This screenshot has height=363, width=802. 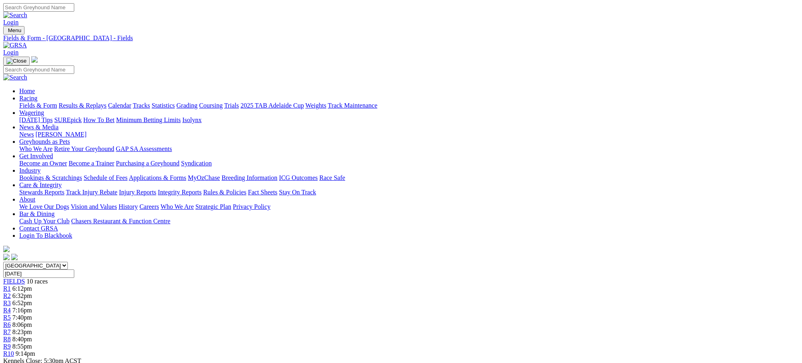 What do you see at coordinates (137, 192) in the screenshot?
I see `a: Injury Reports` at bounding box center [137, 192].